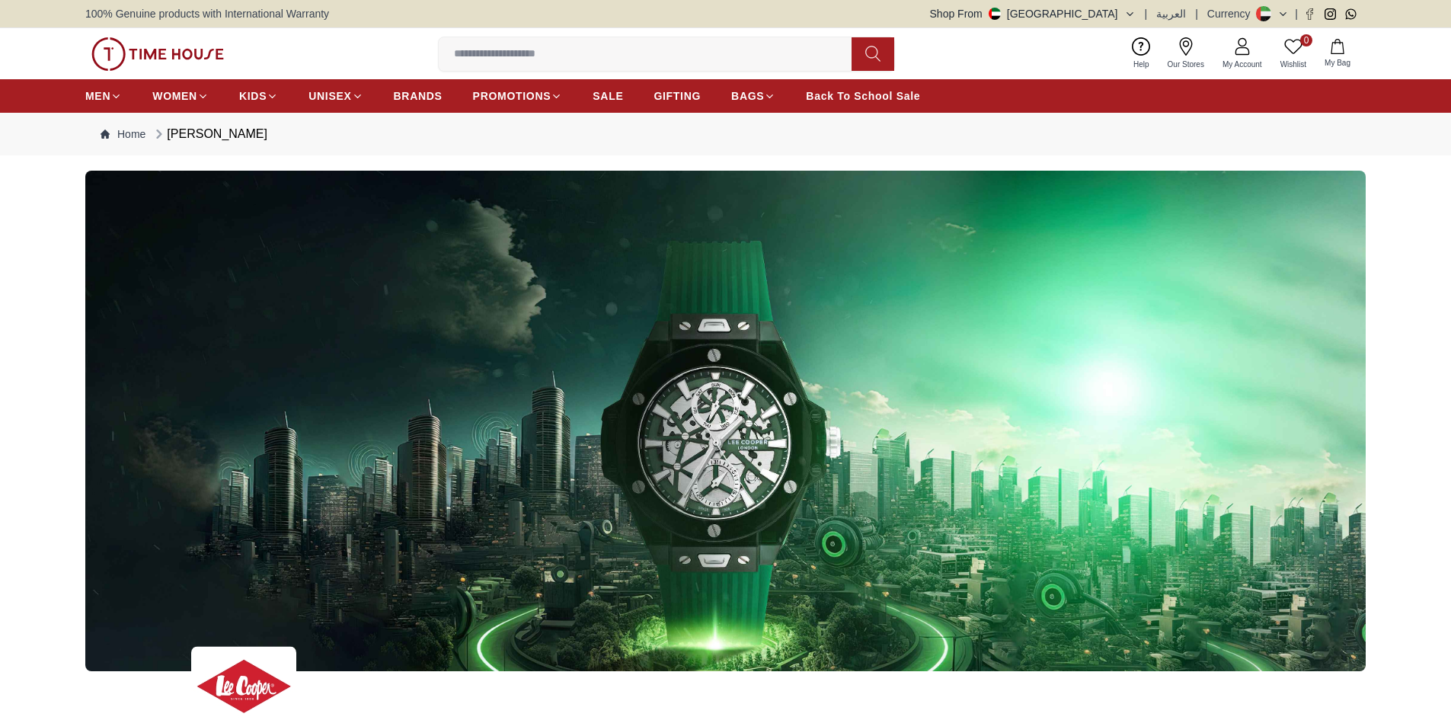  What do you see at coordinates (1141, 53) in the screenshot?
I see `a: Help` at bounding box center [1141, 53].